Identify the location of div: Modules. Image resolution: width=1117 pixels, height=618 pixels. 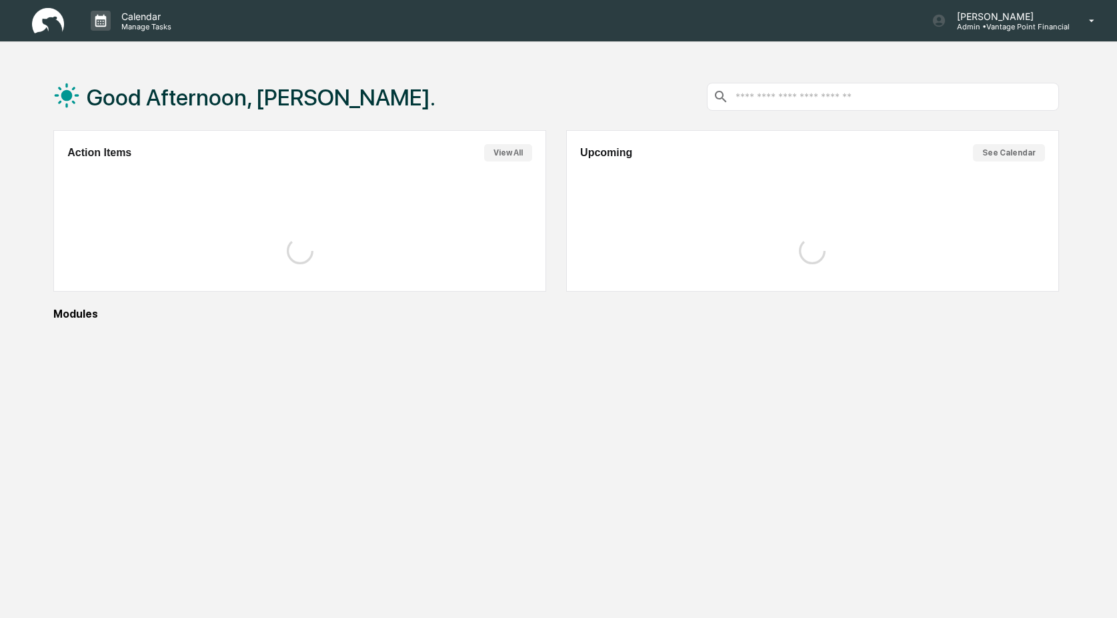
(556, 313).